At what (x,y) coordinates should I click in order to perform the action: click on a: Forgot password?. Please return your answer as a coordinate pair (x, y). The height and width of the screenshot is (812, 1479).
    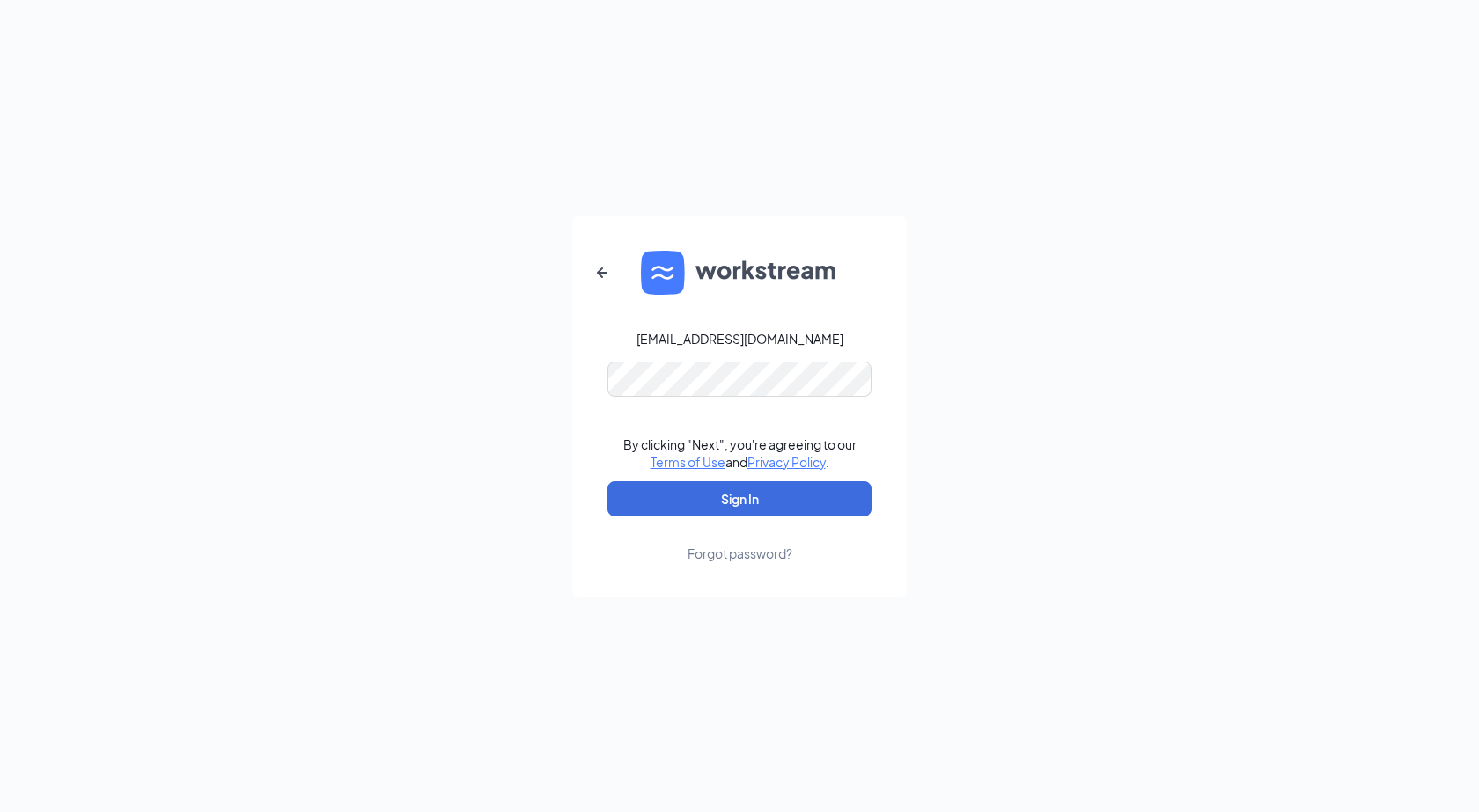
    Looking at the image, I should click on (740, 540).